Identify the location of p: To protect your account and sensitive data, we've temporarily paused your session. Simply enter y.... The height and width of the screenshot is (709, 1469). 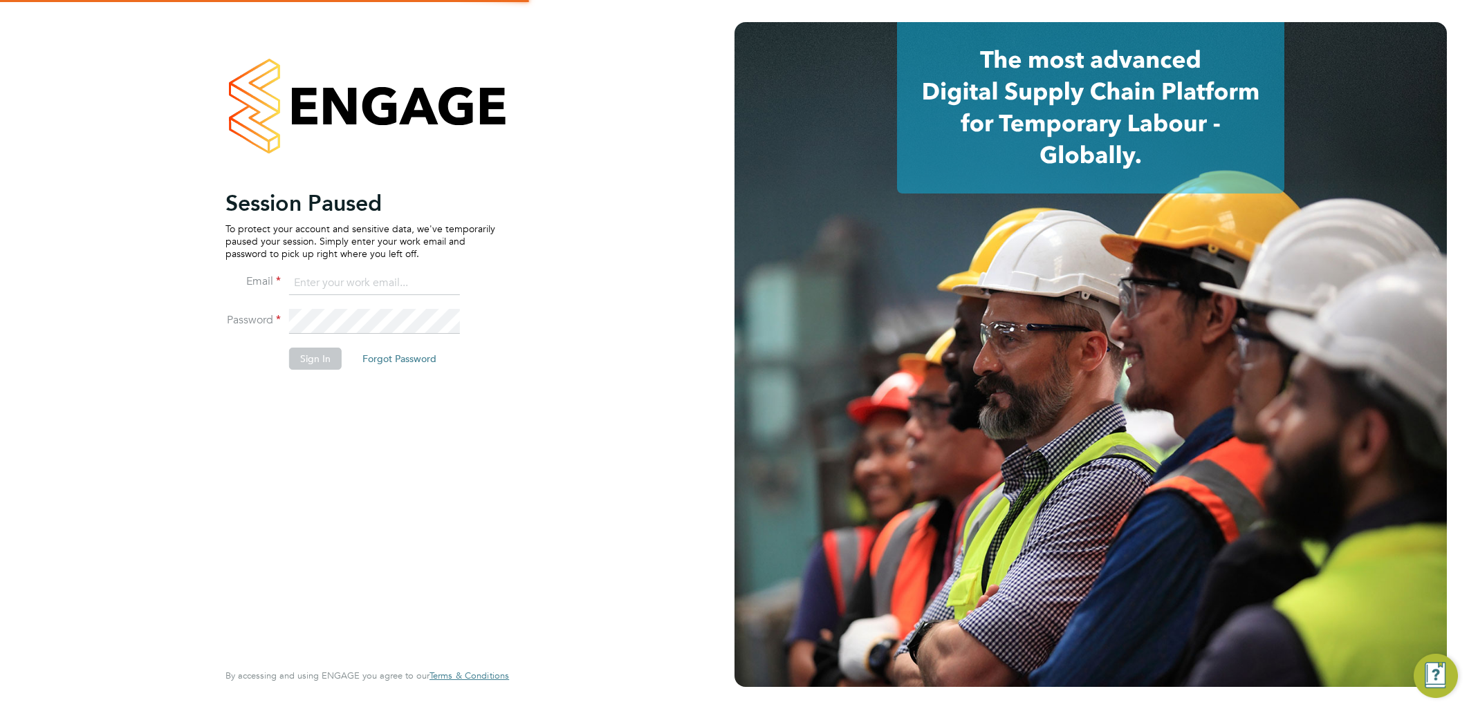
(360, 241).